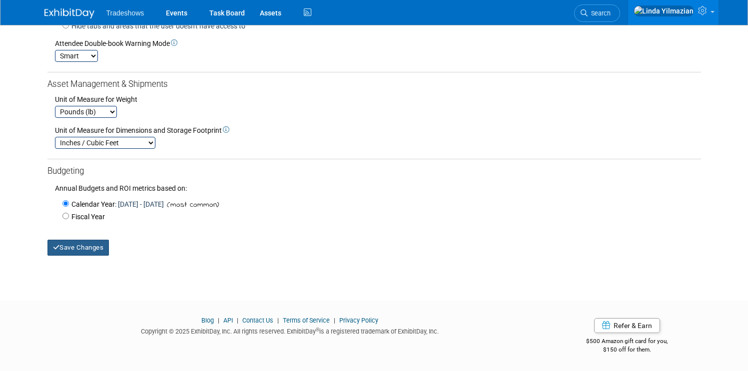 The height and width of the screenshot is (371, 748). Describe the element at coordinates (378, 99) in the screenshot. I see `div: Unit of Measure for Weight` at that location.